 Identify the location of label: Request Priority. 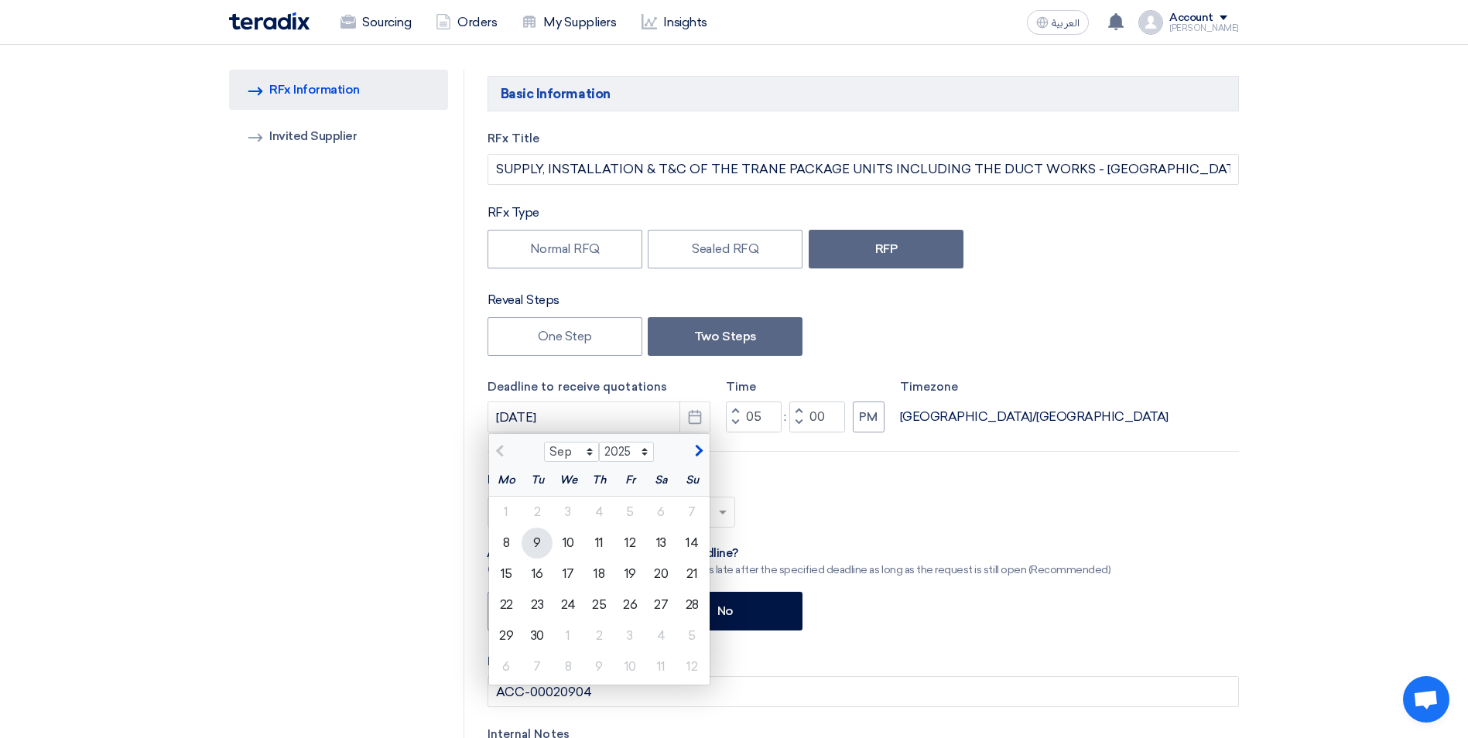
(533, 480).